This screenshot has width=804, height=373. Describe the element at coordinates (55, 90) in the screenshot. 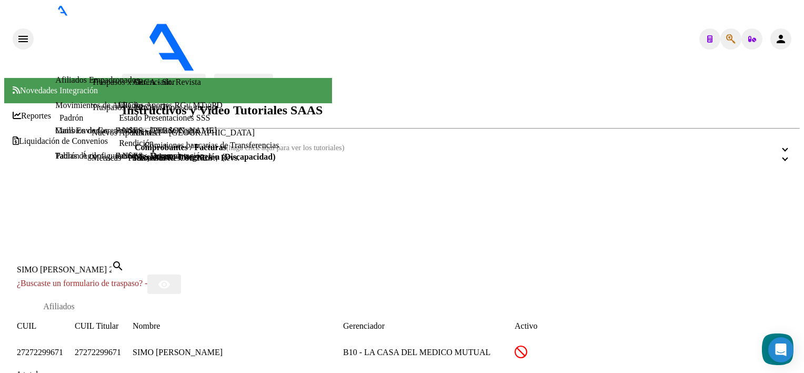

I see `span: Novedades Integración` at that location.